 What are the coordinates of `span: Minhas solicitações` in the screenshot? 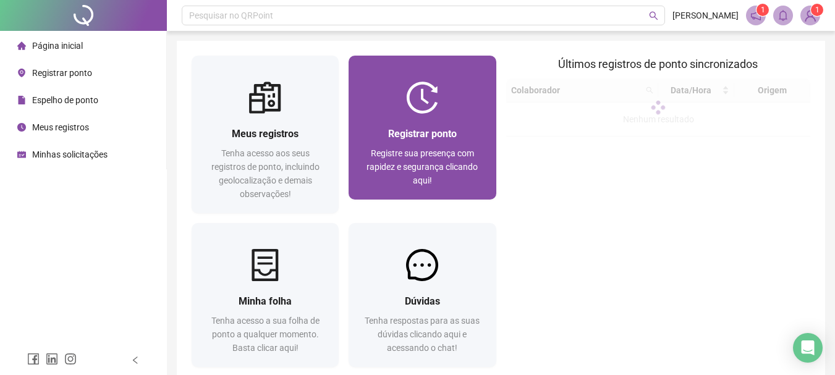 It's located at (70, 154).